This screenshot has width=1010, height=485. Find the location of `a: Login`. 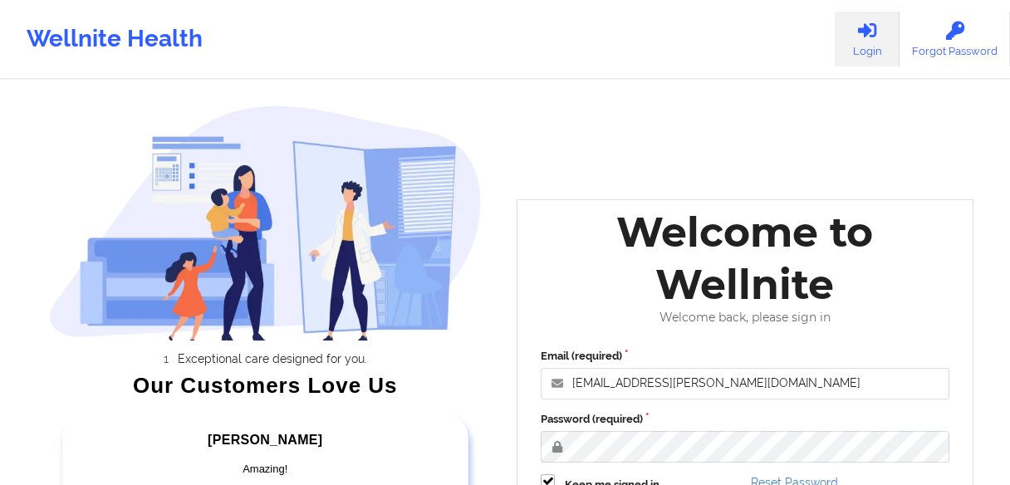

a: Login is located at coordinates (867, 39).